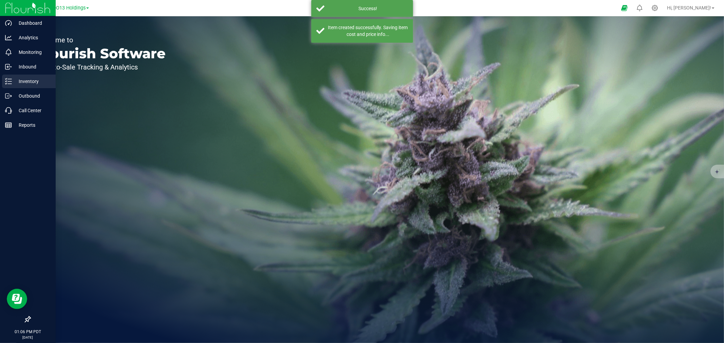 The image size is (724, 343). What do you see at coordinates (32, 38) in the screenshot?
I see `p: Analytics` at bounding box center [32, 38].